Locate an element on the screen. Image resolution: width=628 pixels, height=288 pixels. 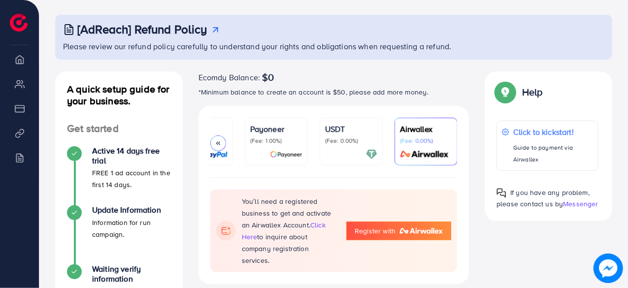
h3: [AdReach] Refund Policy is located at coordinates (142, 29).